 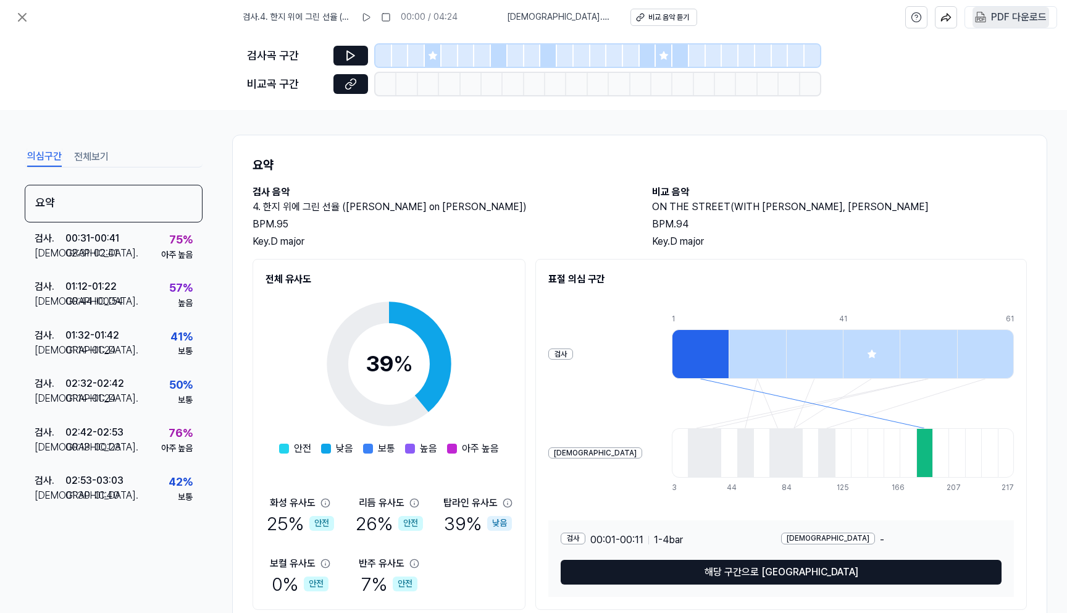 I want to click on div: 0 %, so click(x=300, y=584).